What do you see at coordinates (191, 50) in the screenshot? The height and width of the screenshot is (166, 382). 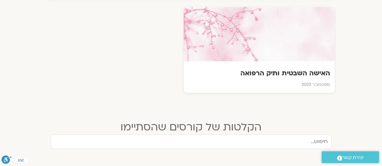 I see `a: האישה השבטית ותיק הרפואהספטמבר 2025` at bounding box center [191, 50].